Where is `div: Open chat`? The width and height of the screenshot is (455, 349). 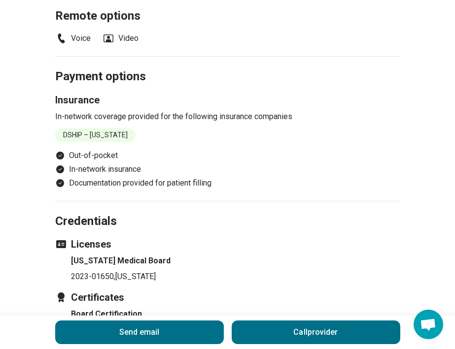
div: Open chat is located at coordinates (428, 325).